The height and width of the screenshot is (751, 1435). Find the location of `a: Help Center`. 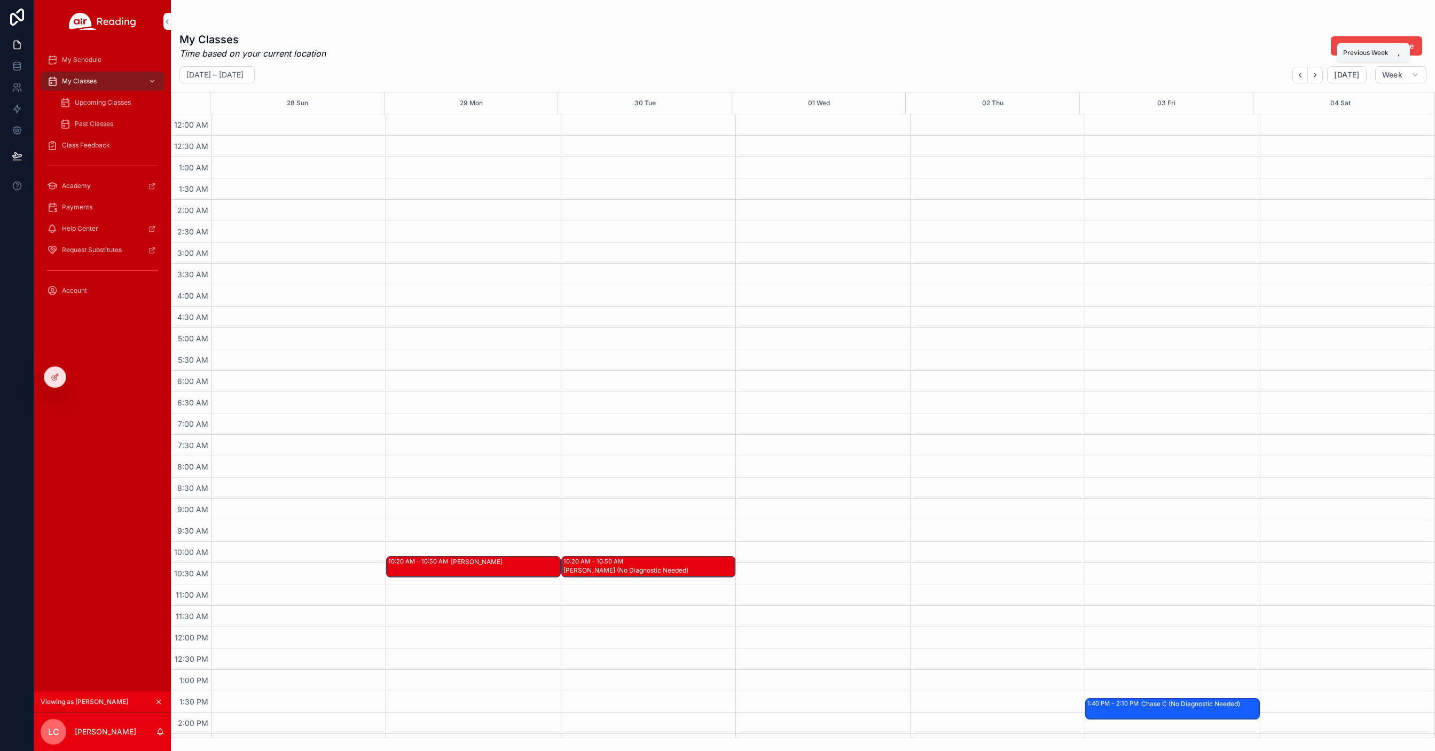

a: Help Center is located at coordinates (103, 229).